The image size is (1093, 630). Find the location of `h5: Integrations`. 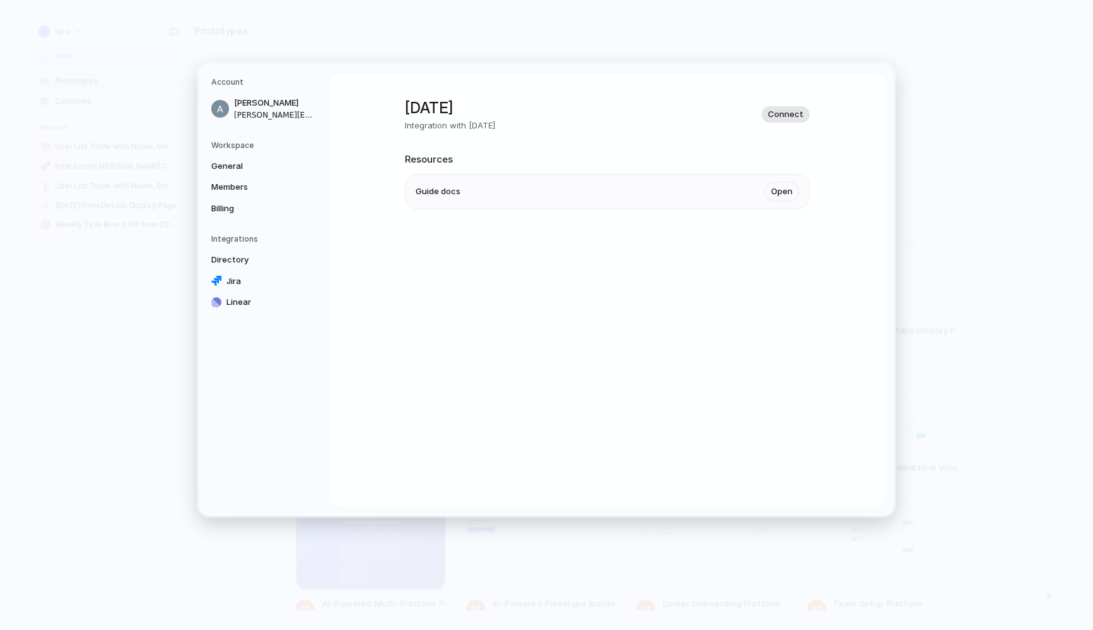

h5: Integrations is located at coordinates (265, 239).